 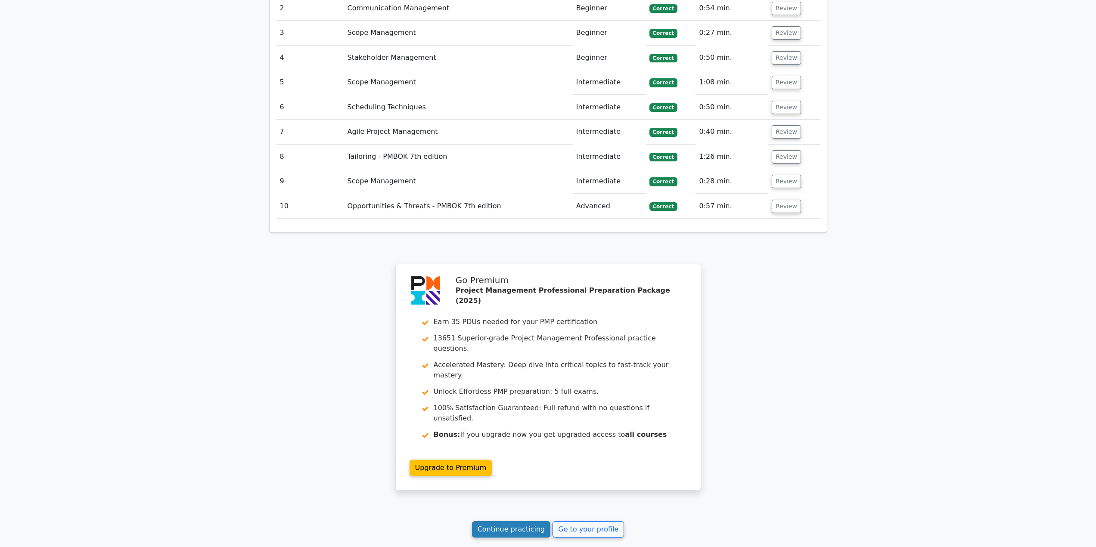 I want to click on a: Continue practicing, so click(x=511, y=530).